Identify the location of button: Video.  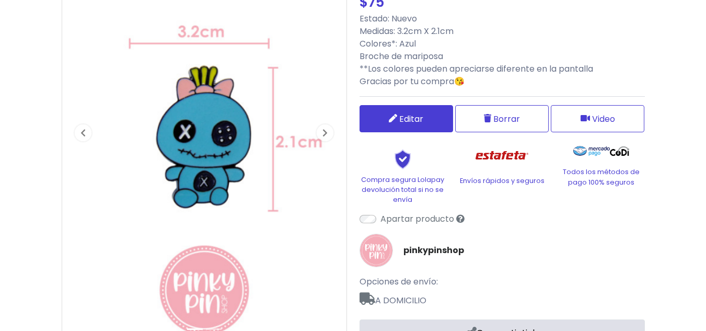
(598, 119).